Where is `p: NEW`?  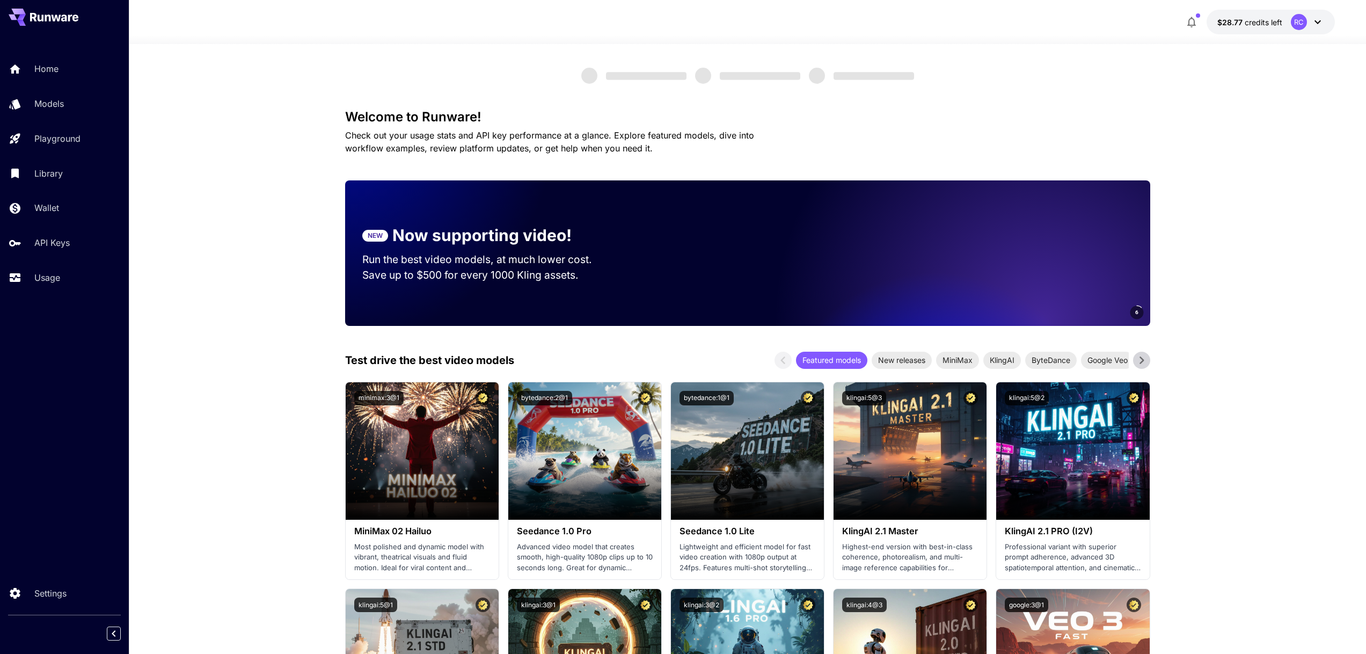
p: NEW is located at coordinates (375, 236).